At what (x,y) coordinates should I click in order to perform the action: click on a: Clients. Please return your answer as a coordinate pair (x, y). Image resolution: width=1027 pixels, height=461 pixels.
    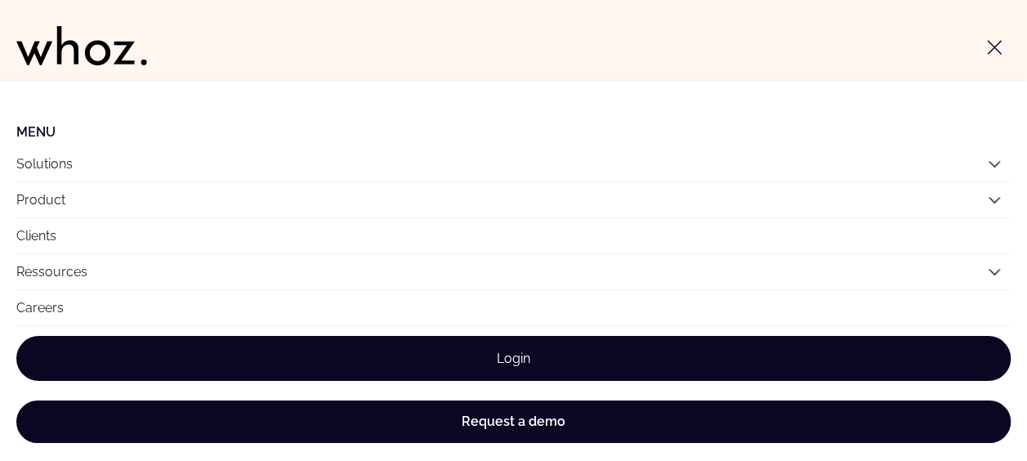
    Looking at the image, I should click on (513, 235).